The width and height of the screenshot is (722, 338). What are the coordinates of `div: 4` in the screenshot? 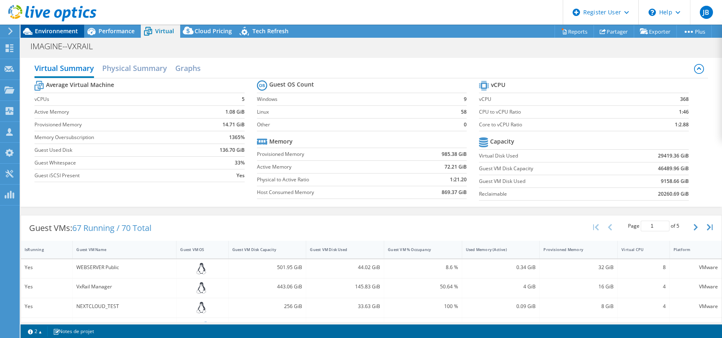 It's located at (643, 307).